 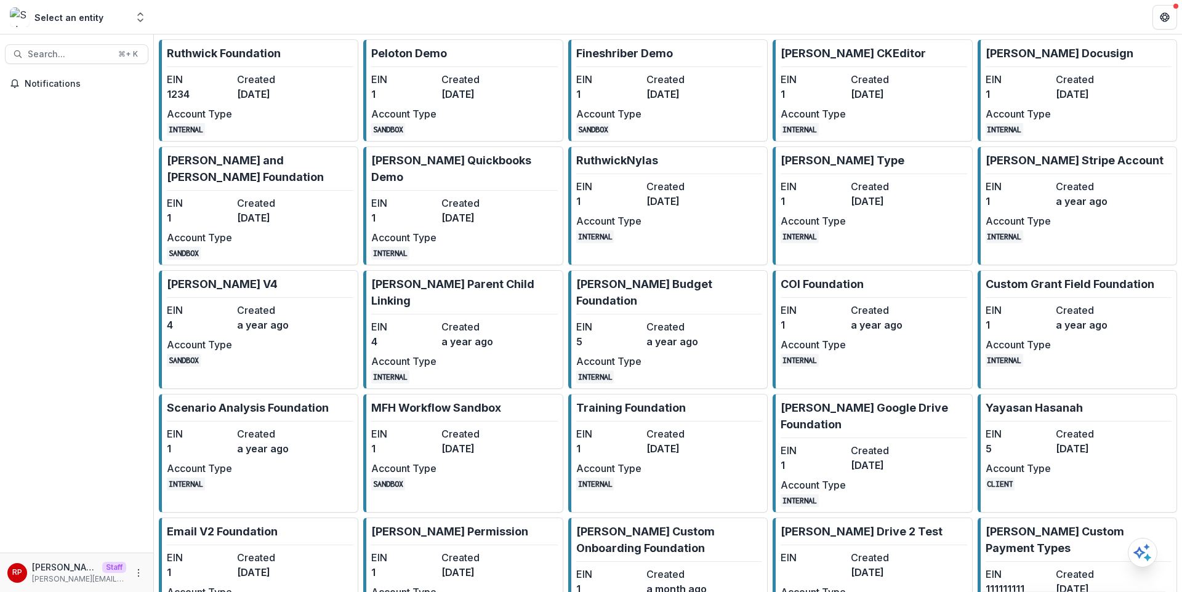 I want to click on span: Search..., so click(x=69, y=54).